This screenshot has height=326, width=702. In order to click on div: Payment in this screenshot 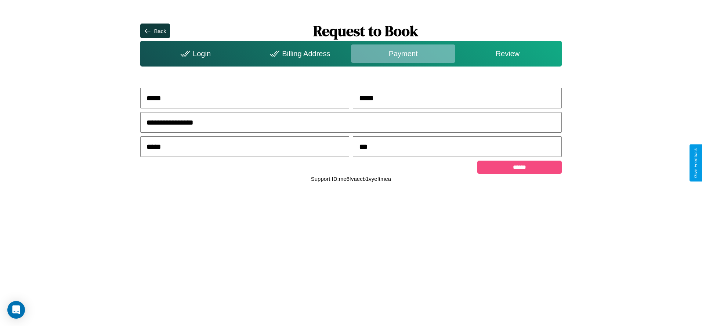, I will do `click(403, 54)`.